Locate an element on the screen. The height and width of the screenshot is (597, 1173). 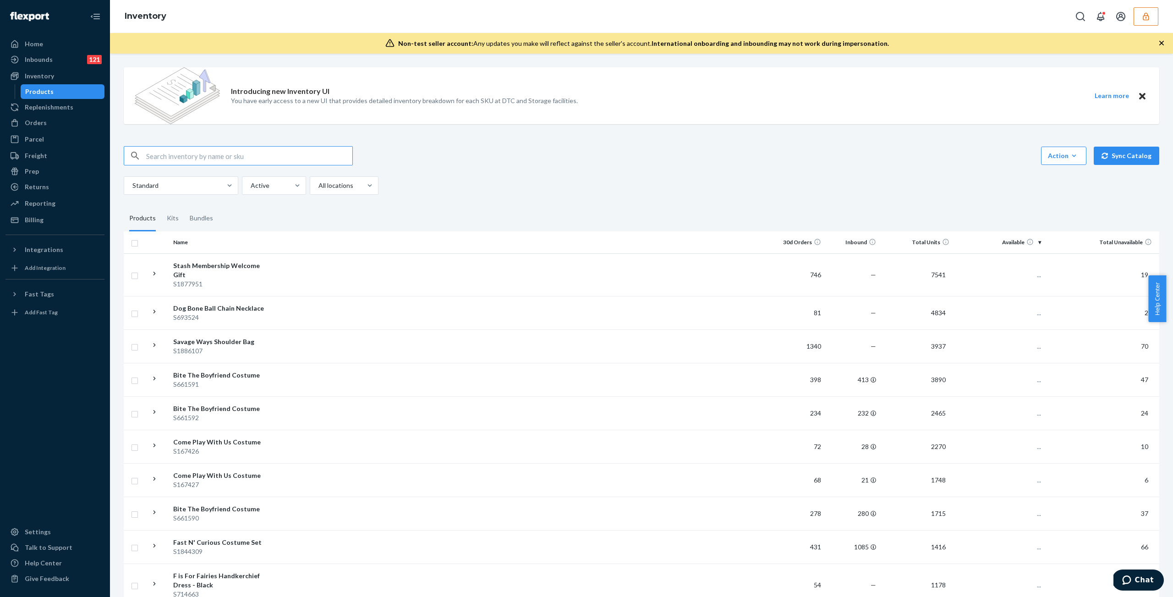
span: Help Center is located at coordinates (1157, 299).